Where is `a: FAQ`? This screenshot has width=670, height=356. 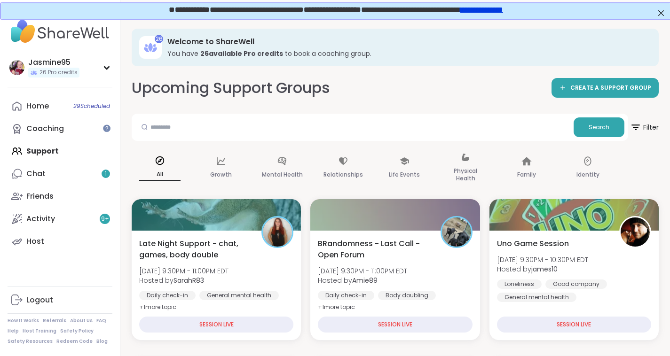
a: FAQ is located at coordinates (101, 321).